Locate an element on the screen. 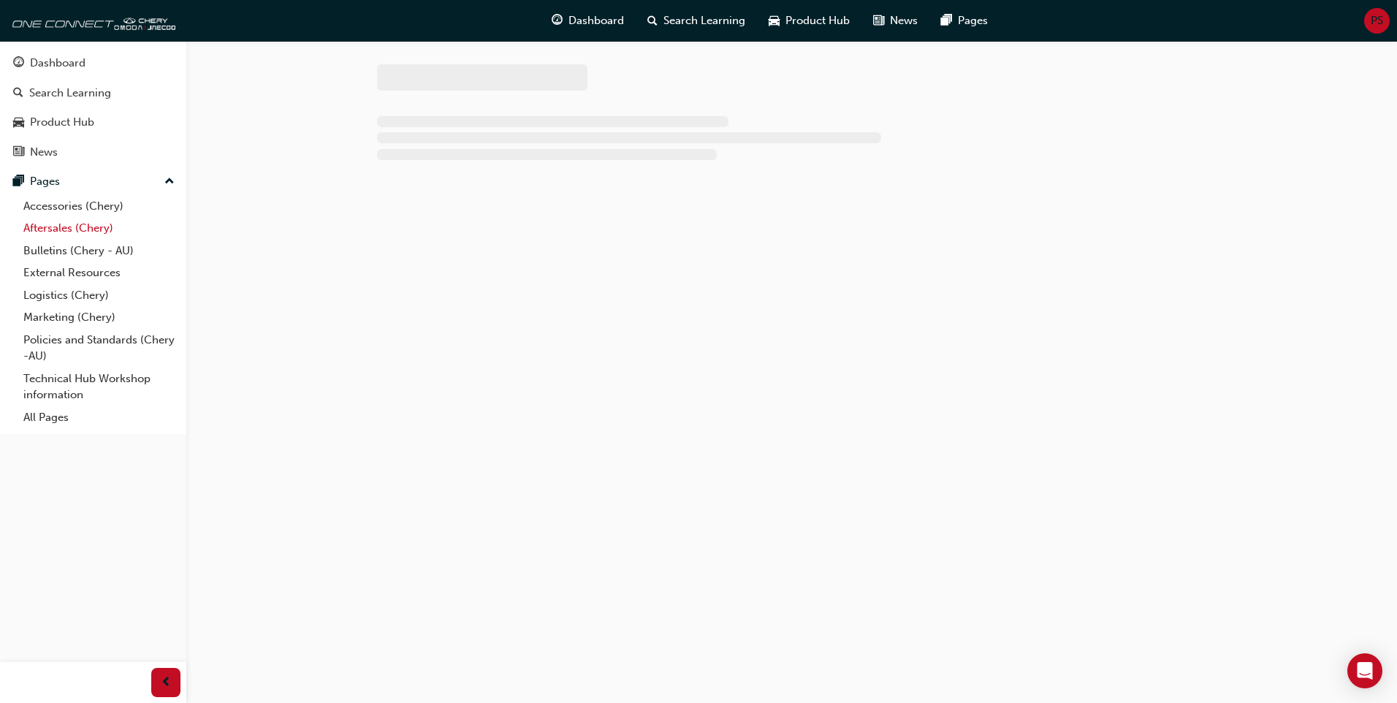  a: search-iconSearch Learning is located at coordinates (696, 20).